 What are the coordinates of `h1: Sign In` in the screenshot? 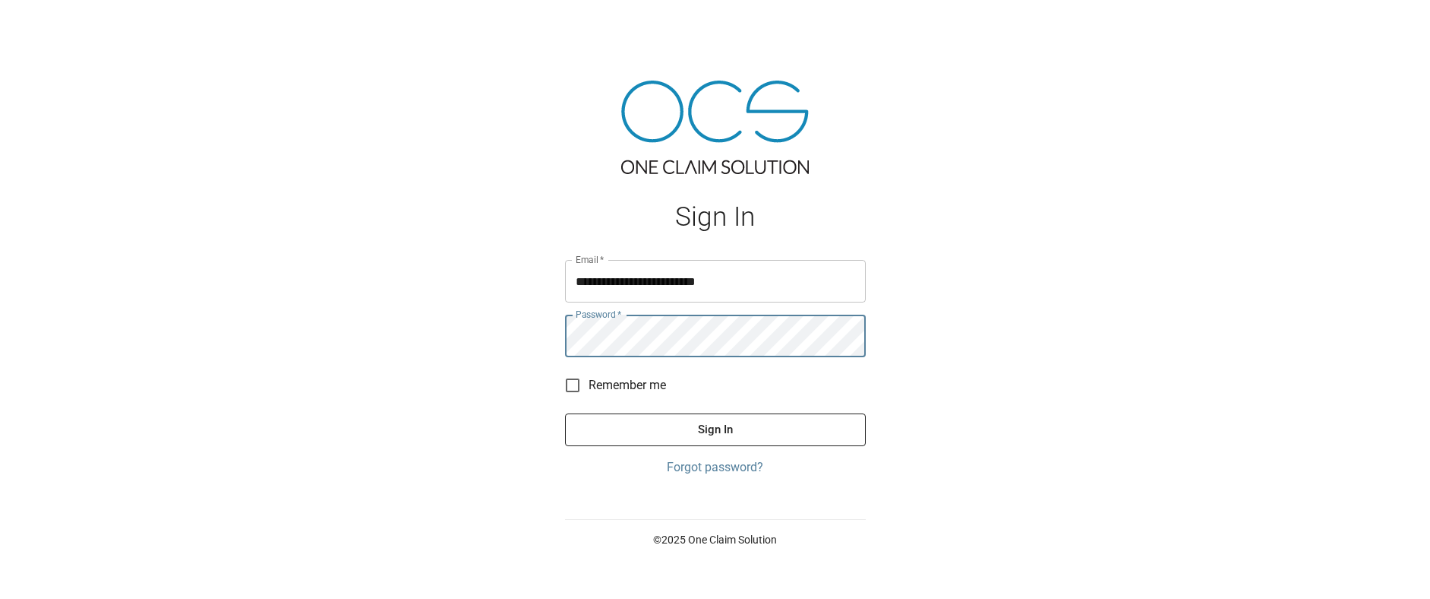 It's located at (716, 217).